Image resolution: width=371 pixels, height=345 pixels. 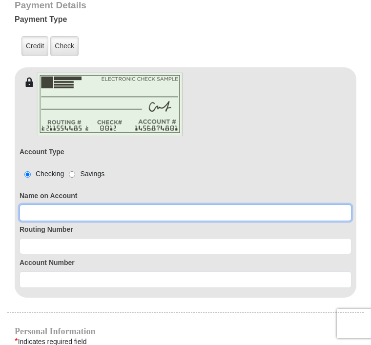 I want to click on label: Account Type, so click(x=42, y=152).